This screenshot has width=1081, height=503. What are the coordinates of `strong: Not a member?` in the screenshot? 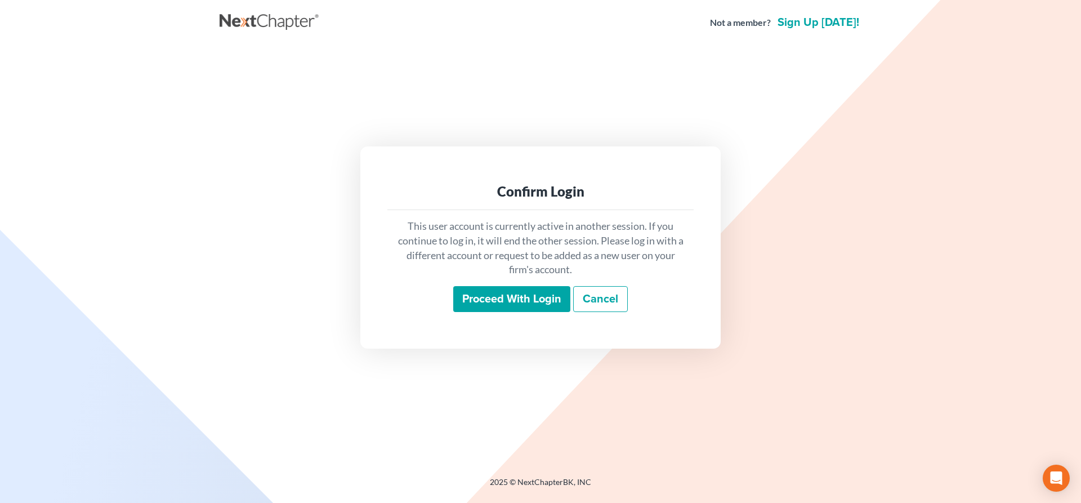 It's located at (740, 23).